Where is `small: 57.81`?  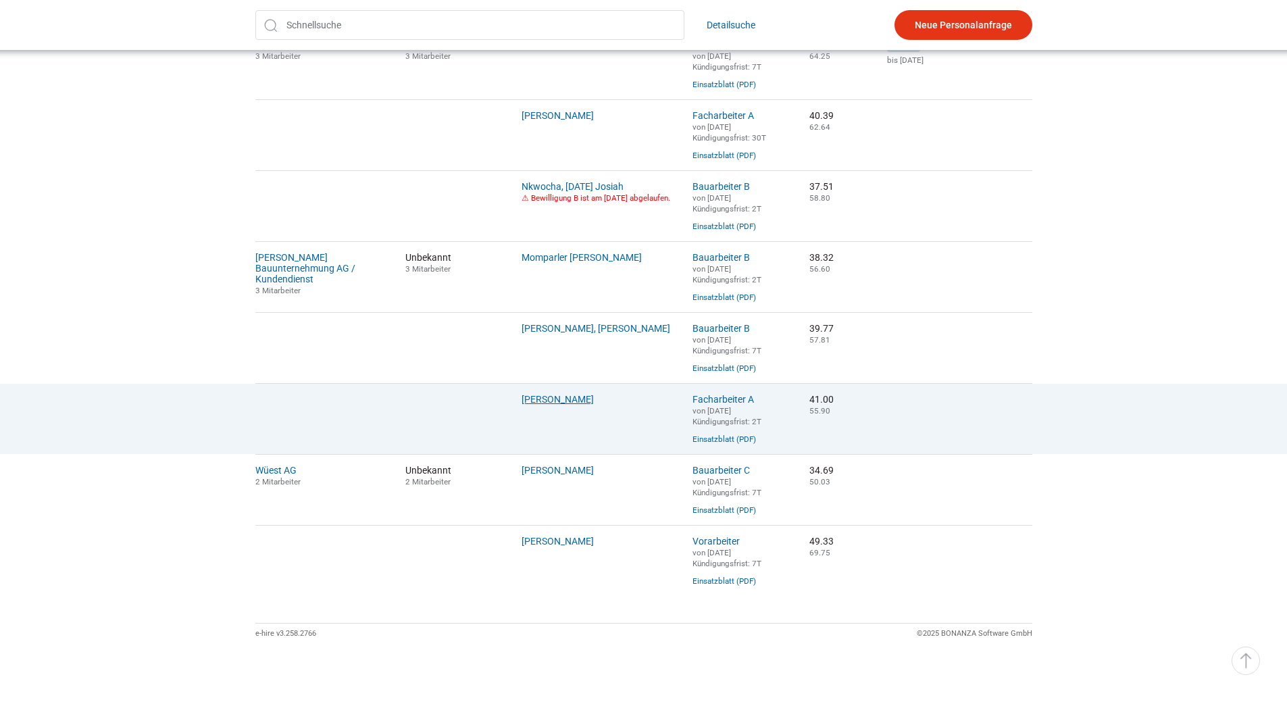 small: 57.81 is located at coordinates (819, 340).